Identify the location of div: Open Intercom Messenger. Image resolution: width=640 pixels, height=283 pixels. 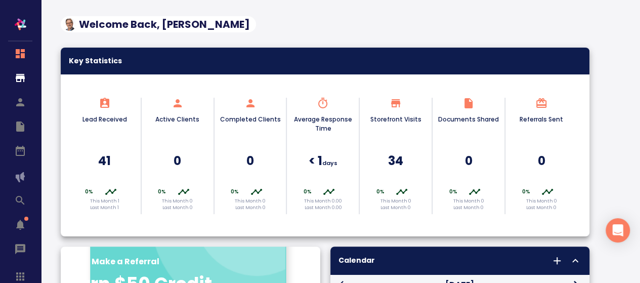
(618, 230).